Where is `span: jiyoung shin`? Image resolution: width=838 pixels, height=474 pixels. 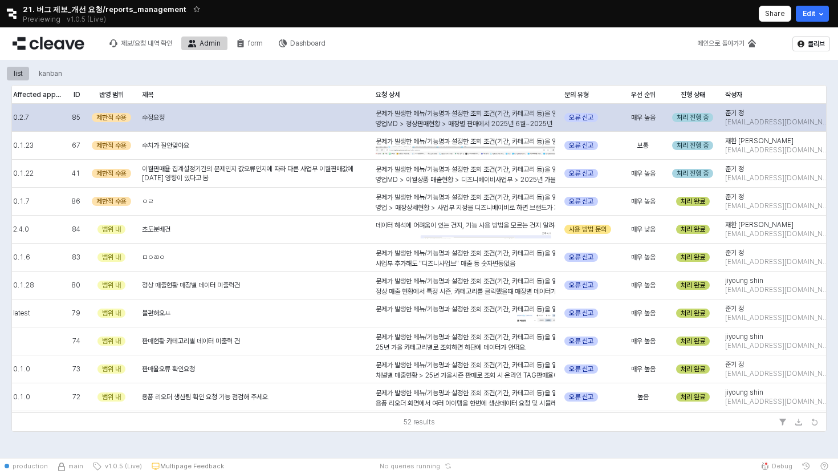
span: jiyoung shin is located at coordinates (744, 392).